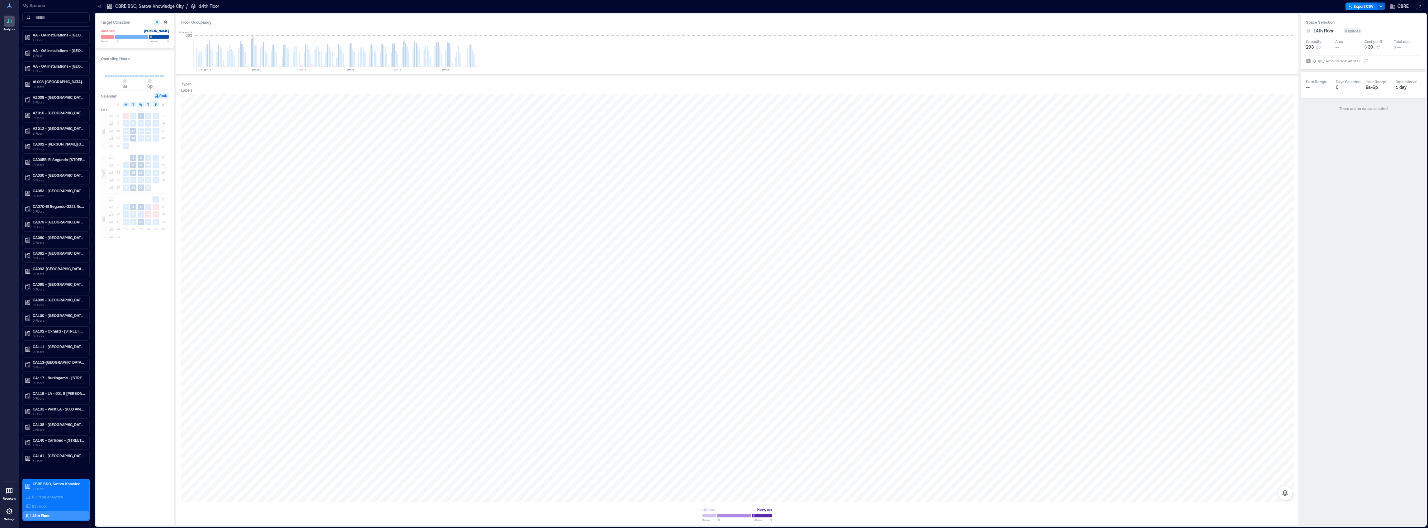 This screenshot has height=528, width=1428. What do you see at coordinates (1314, 41) in the screenshot?
I see `div: Capacity` at bounding box center [1314, 41].